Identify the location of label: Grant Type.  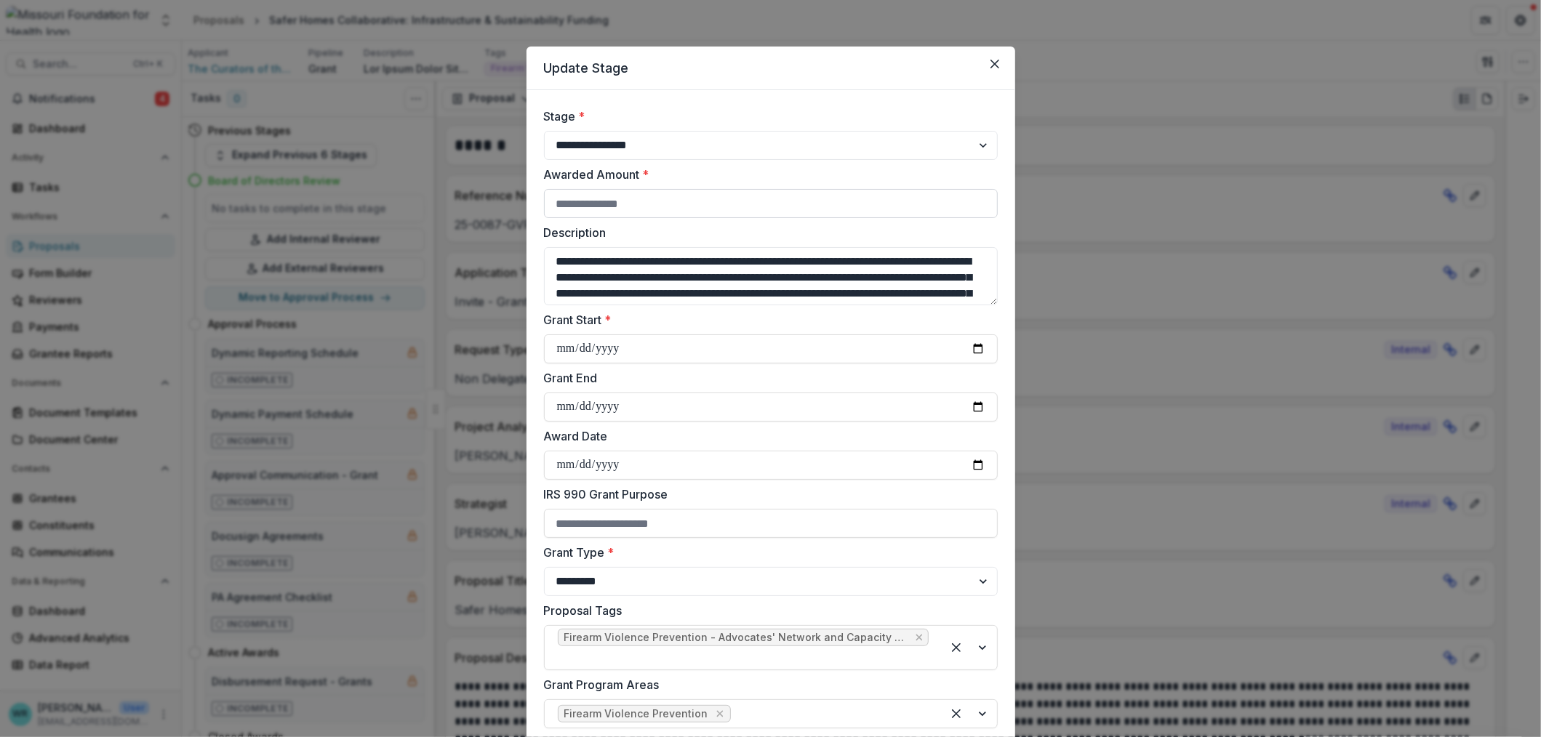
(766, 553).